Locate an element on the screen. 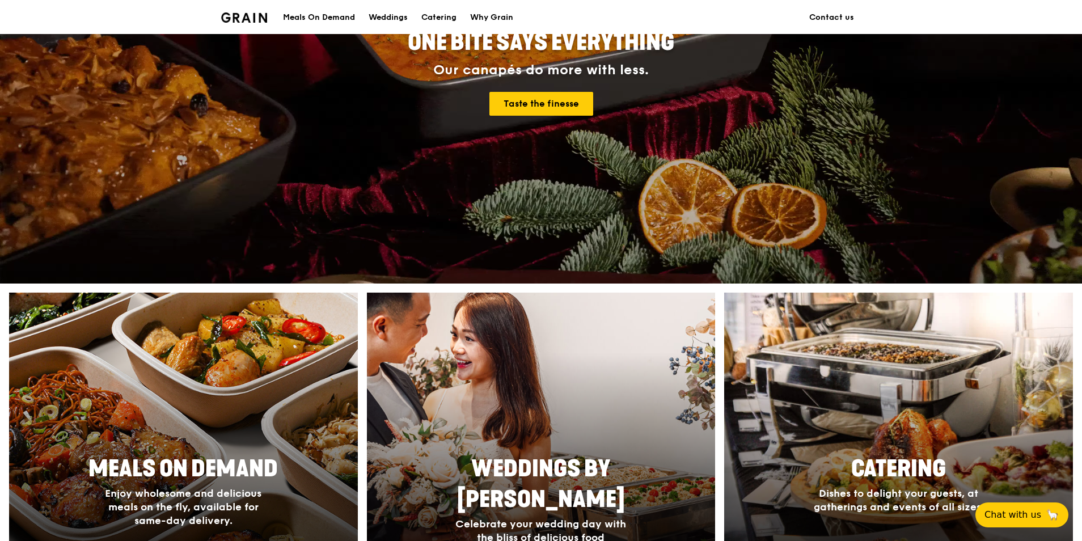  img: Grain is located at coordinates (244, 18).